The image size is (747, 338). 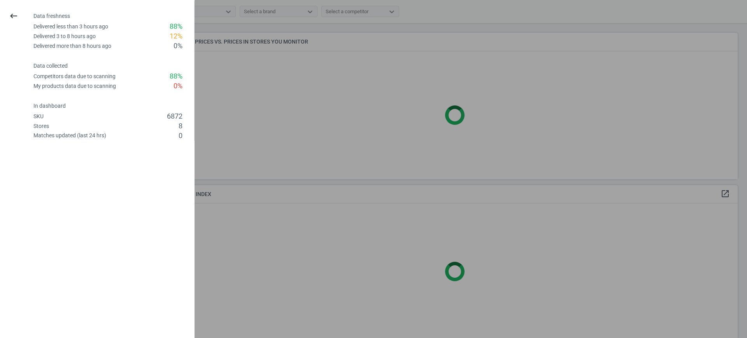 What do you see at coordinates (181, 126) in the screenshot?
I see `div: 8` at bounding box center [181, 126].